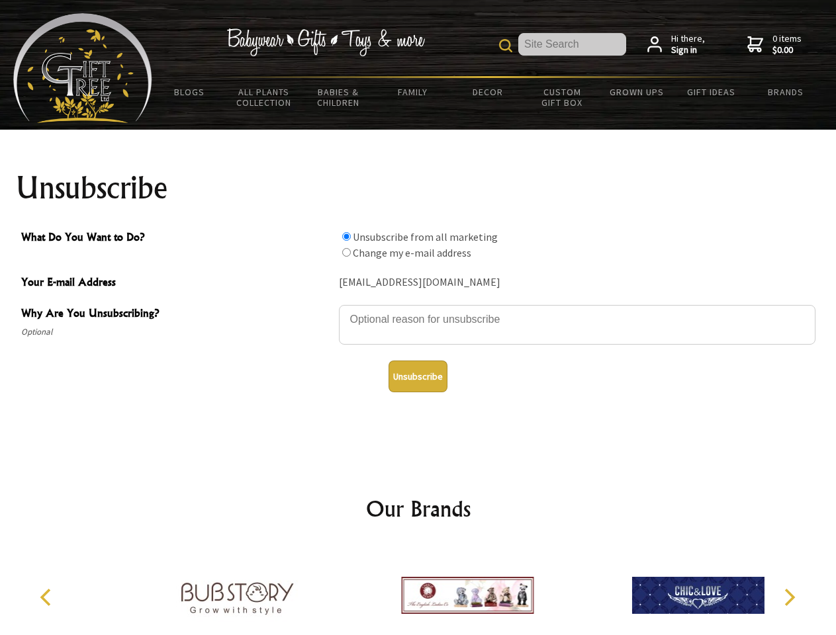 This screenshot has height=635, width=836. I want to click on span: Why Are You Unsubscribing?, so click(177, 314).